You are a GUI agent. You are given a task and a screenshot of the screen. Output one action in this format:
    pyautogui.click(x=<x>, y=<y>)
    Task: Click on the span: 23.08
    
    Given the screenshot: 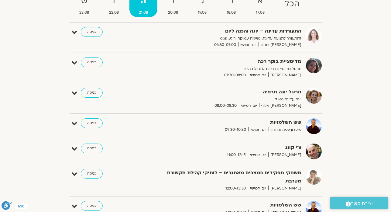 What is the action you would take?
    pyautogui.click(x=85, y=12)
    